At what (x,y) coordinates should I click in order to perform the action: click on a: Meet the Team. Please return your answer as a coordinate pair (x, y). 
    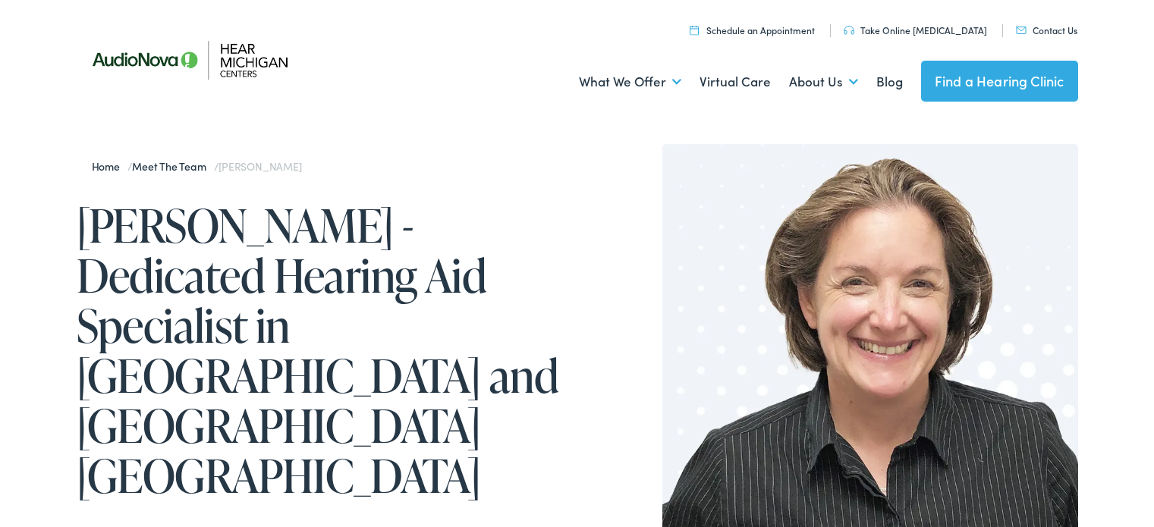
    Looking at the image, I should click on (172, 166).